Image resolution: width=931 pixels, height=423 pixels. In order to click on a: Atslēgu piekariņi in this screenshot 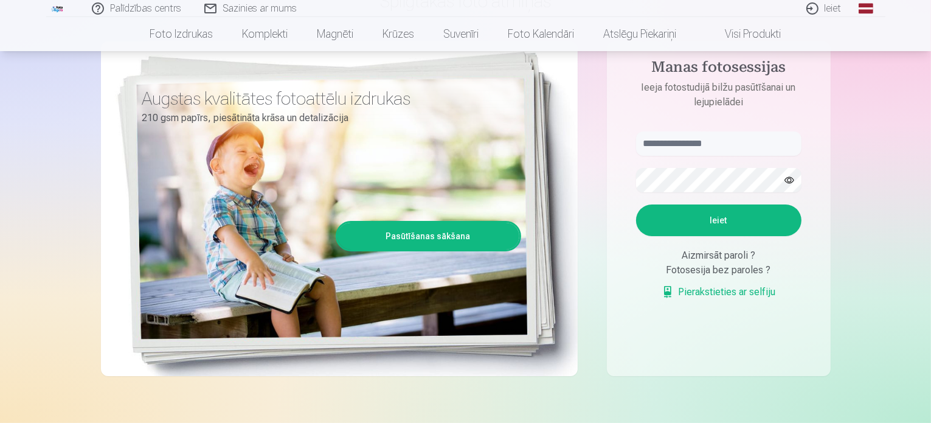, I will do `click(640, 34)`.